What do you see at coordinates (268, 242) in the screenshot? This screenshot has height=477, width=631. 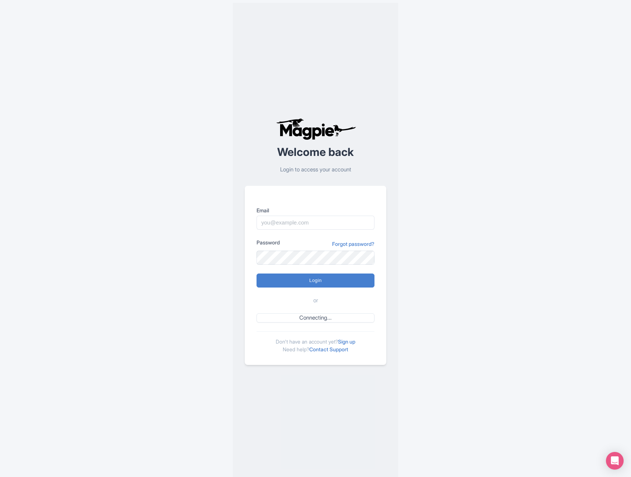 I see `label: Password` at bounding box center [268, 242].